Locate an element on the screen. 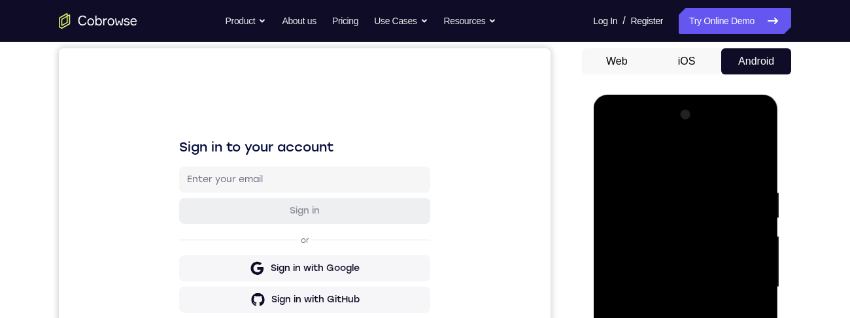 This screenshot has width=850, height=318. a: Register is located at coordinates (646, 21).